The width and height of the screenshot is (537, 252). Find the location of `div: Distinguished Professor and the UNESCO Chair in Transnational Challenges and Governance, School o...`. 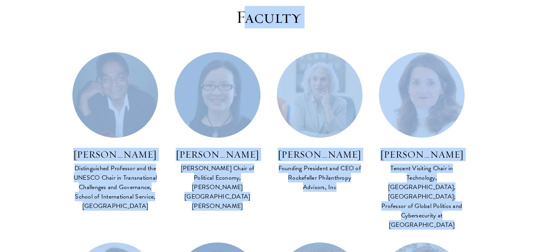

div: Distinguished Professor and the UNESCO Chair in Transnational Challenges and Governance, School o... is located at coordinates (115, 187).